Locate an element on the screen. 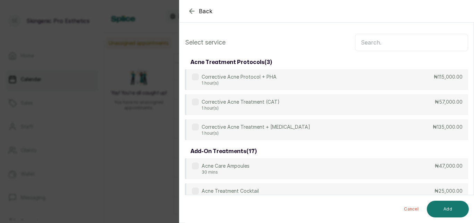 This screenshot has height=223, width=474. h3: acne treatment protocols ( 3 ) is located at coordinates (231, 62).